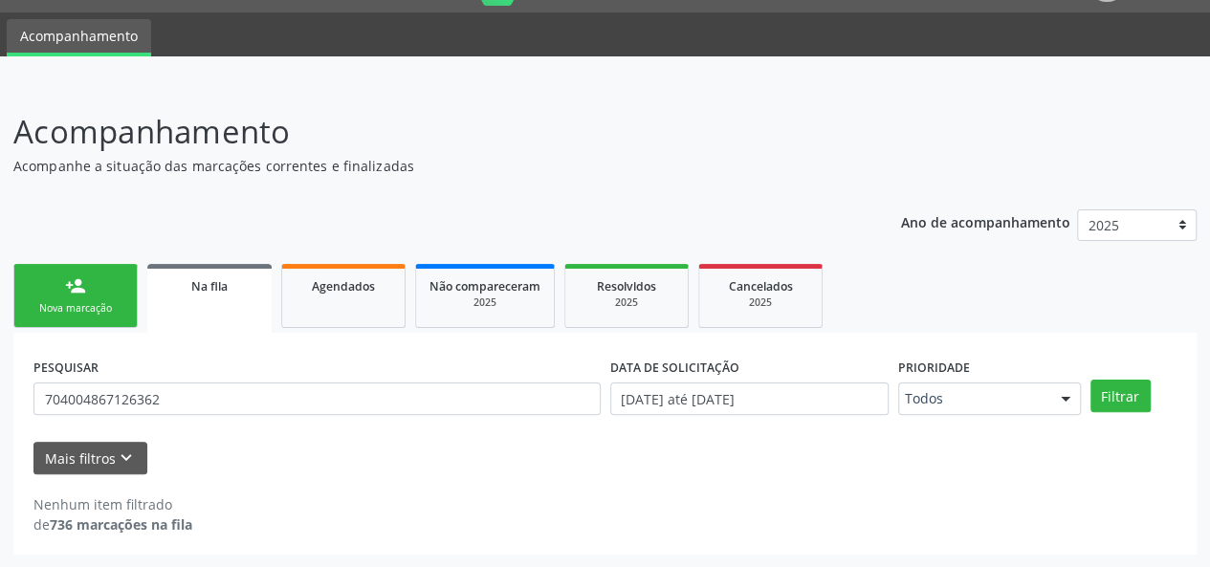 The height and width of the screenshot is (567, 1210). I want to click on div: Nova marcação, so click(76, 308).